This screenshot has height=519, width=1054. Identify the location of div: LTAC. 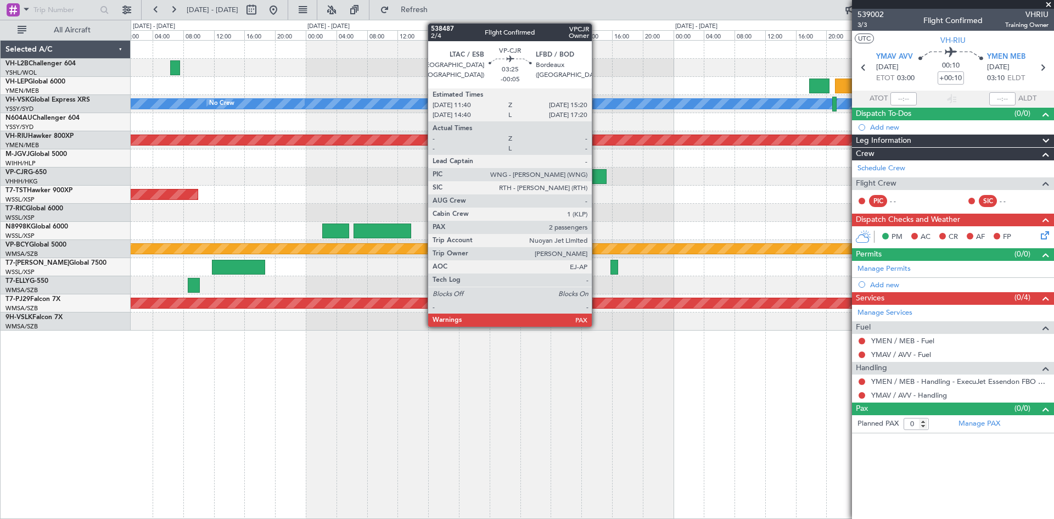
(552, 173).